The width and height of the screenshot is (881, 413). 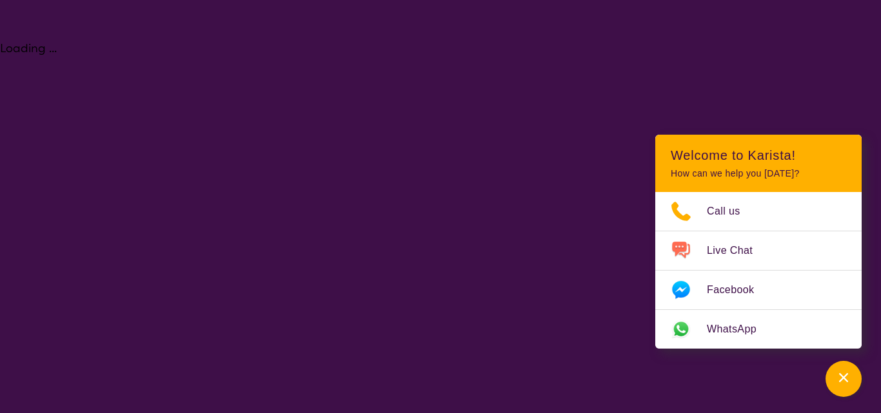 I want to click on button: Channel Menu, so click(x=843, y=379).